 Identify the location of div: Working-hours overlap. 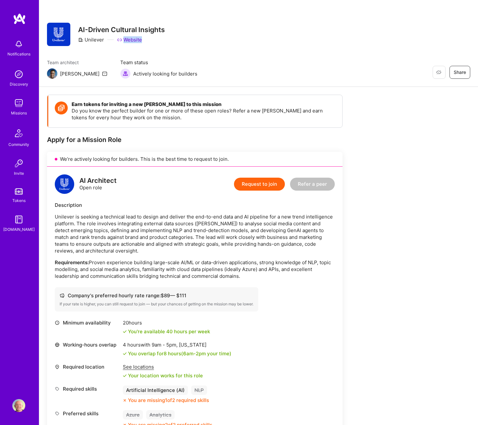
(87, 344).